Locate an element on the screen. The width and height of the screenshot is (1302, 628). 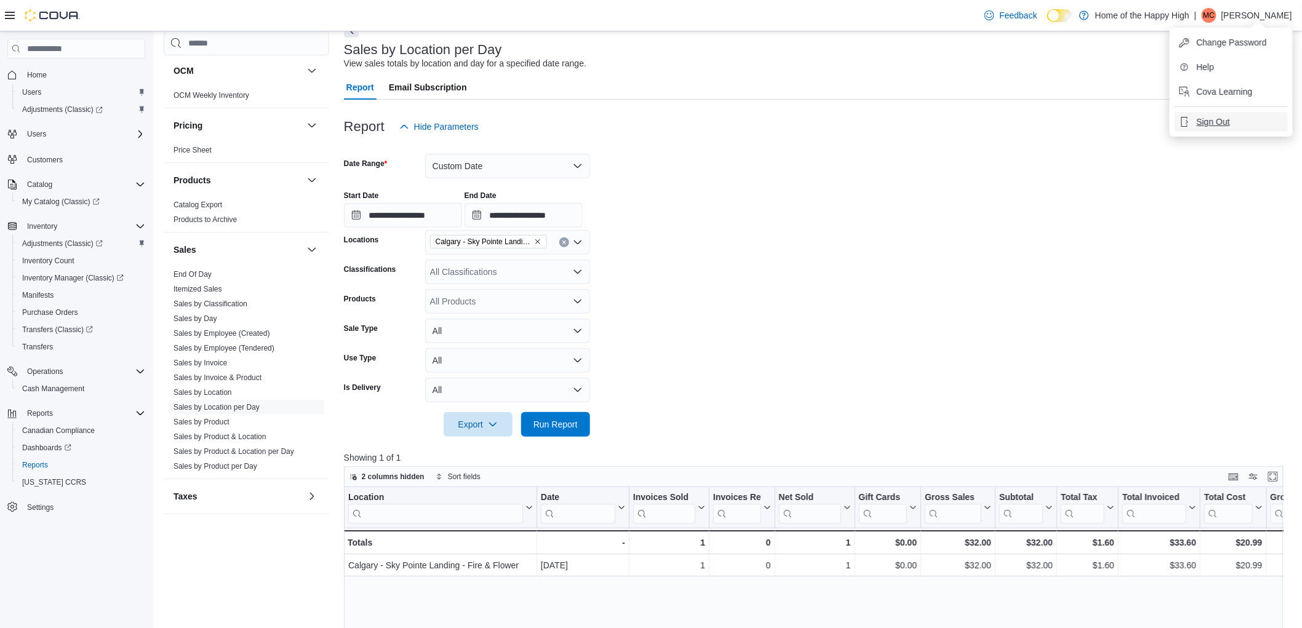
span: Sales by Invoice is located at coordinates (200, 363).